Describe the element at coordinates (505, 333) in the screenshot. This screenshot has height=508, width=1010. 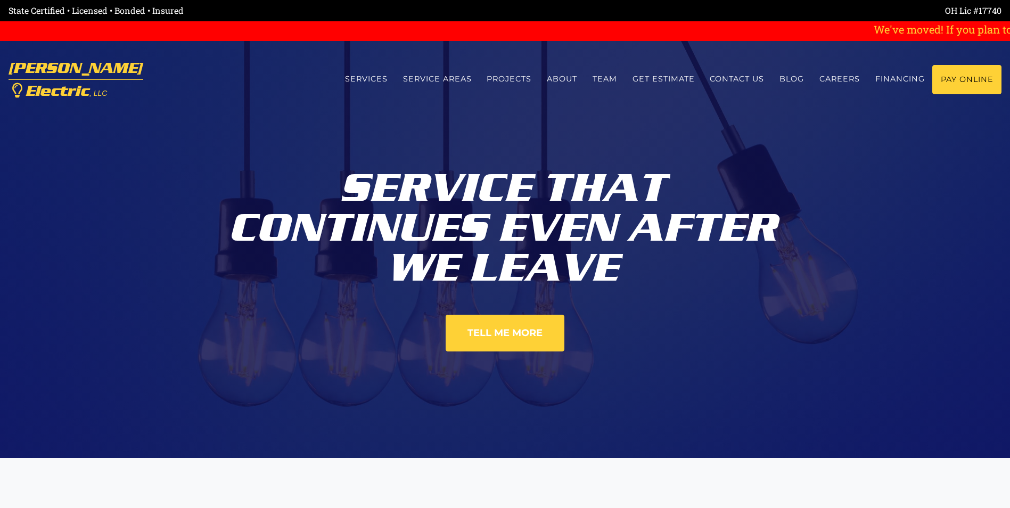
I see `a: Tell Me More` at that location.